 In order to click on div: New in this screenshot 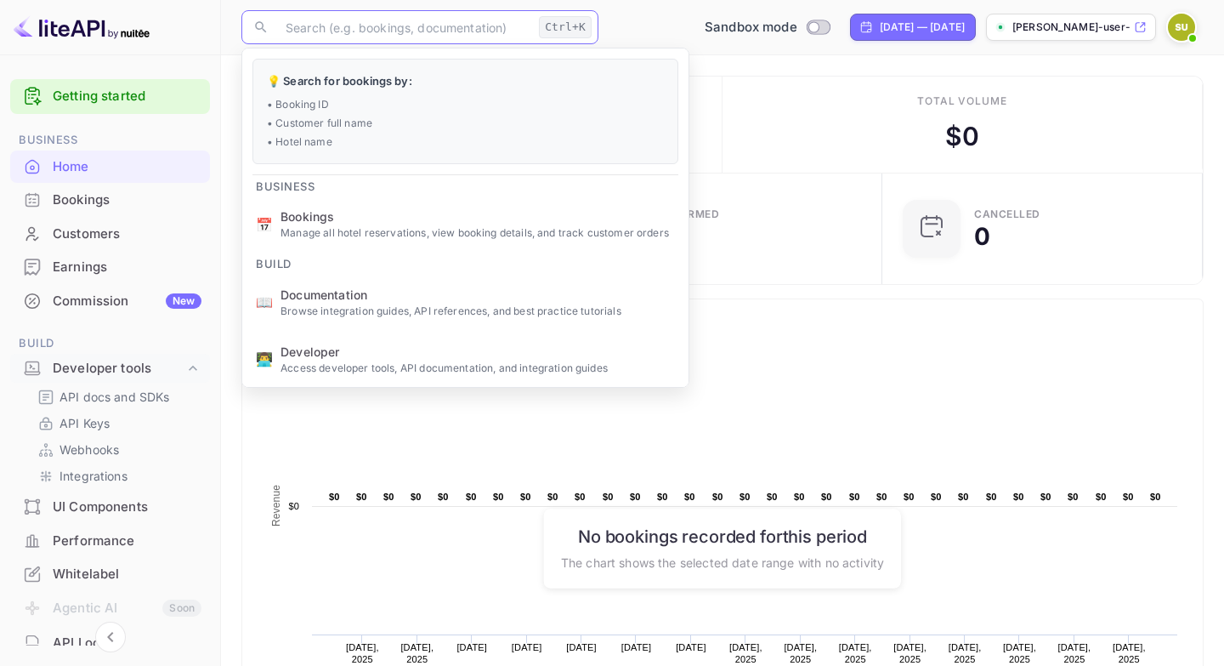, I will do `click(184, 301)`.